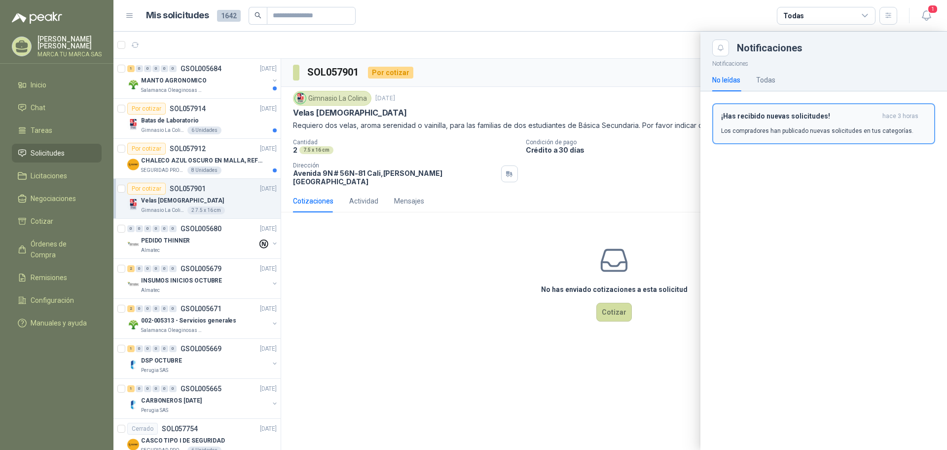  I want to click on a: Chat, so click(57, 108).